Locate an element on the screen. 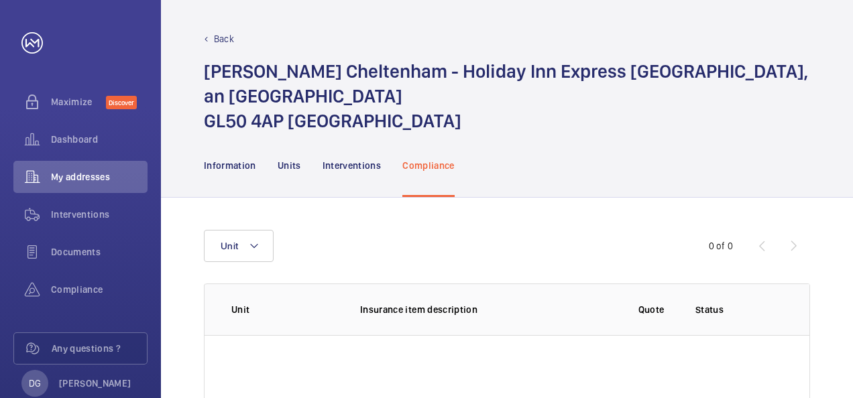 This screenshot has width=853, height=398. p: Interventions is located at coordinates (352, 166).